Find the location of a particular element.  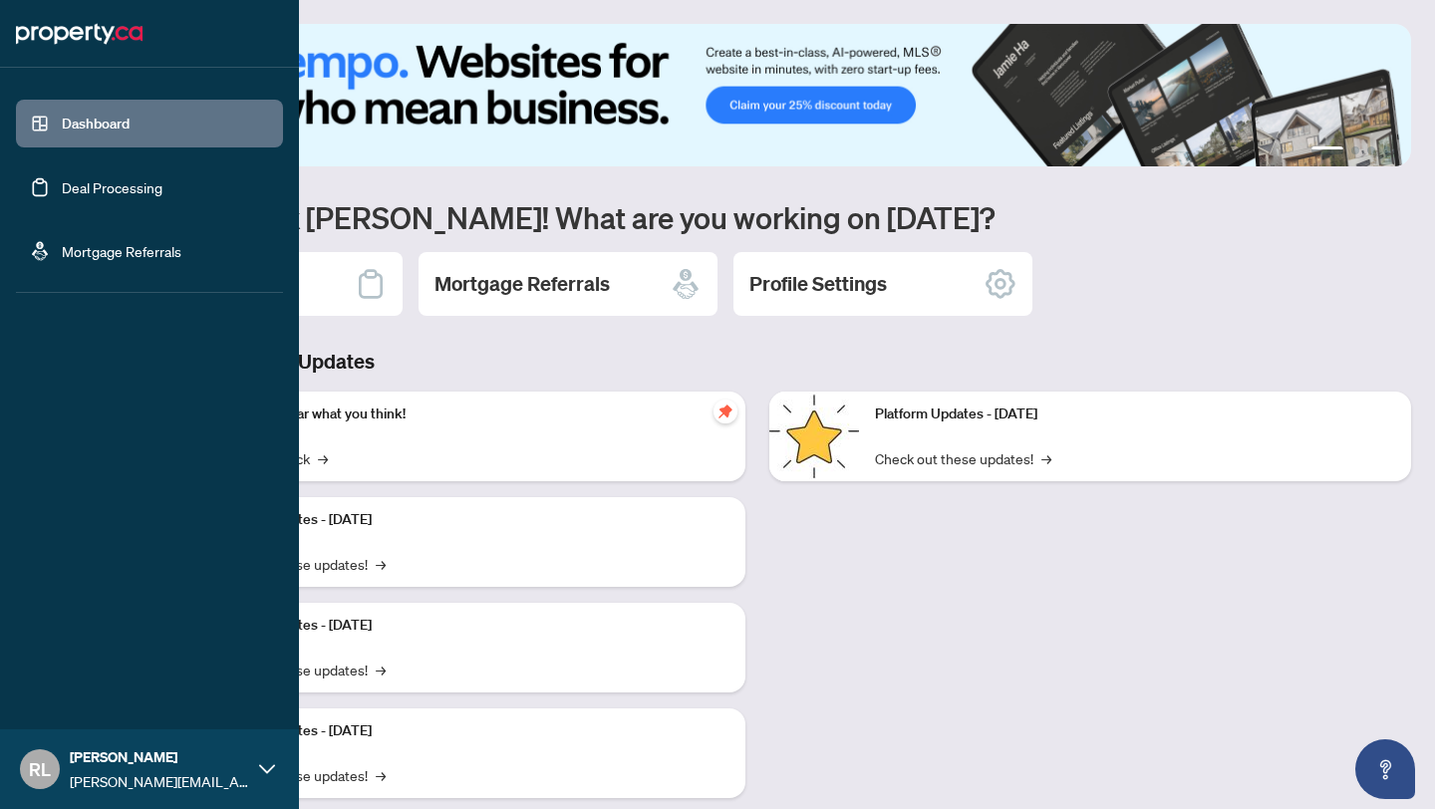

a: Dashboard is located at coordinates (96, 124).